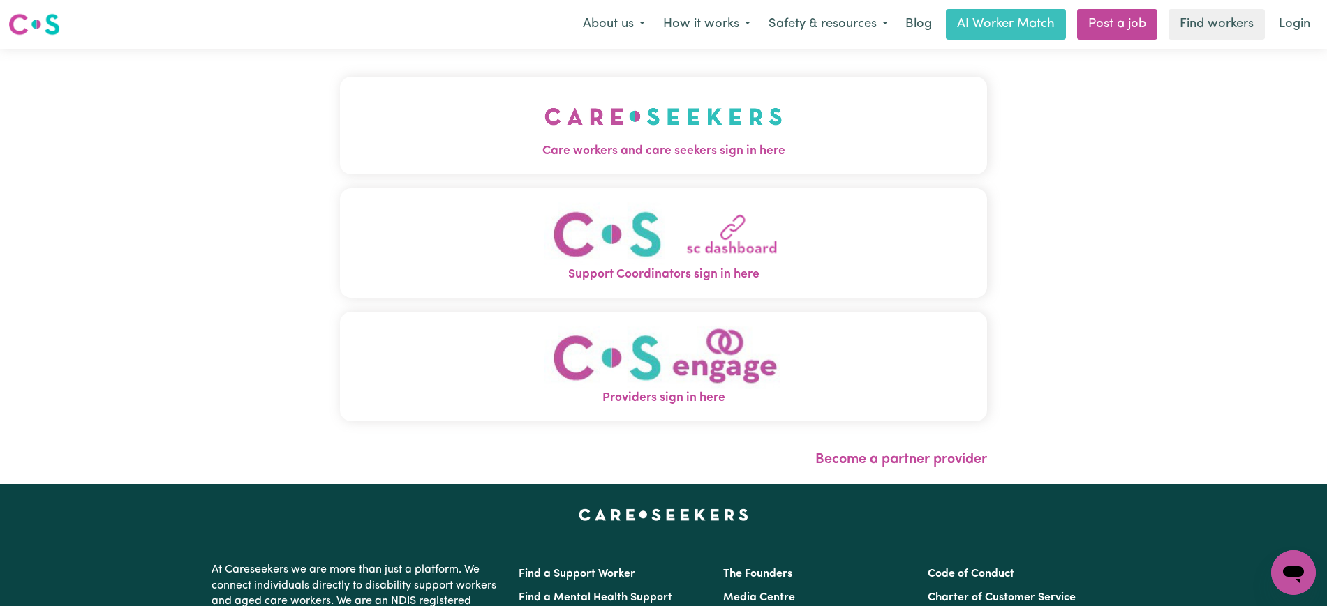 The height and width of the screenshot is (606, 1327). Describe the element at coordinates (1216, 24) in the screenshot. I see `a: Find workers` at that location.